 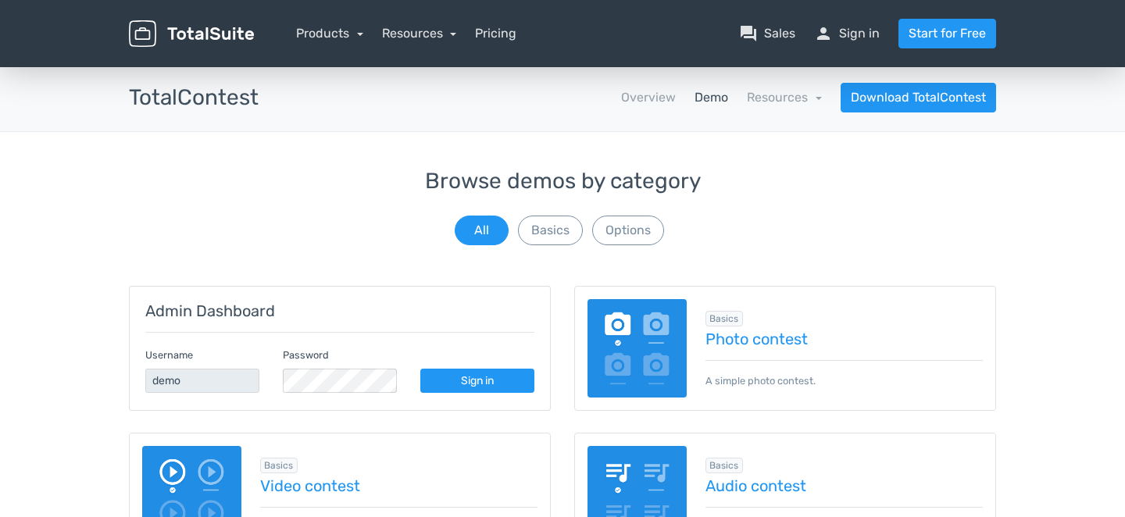 What do you see at coordinates (194, 98) in the screenshot?
I see `h3: TotalContest` at bounding box center [194, 98].